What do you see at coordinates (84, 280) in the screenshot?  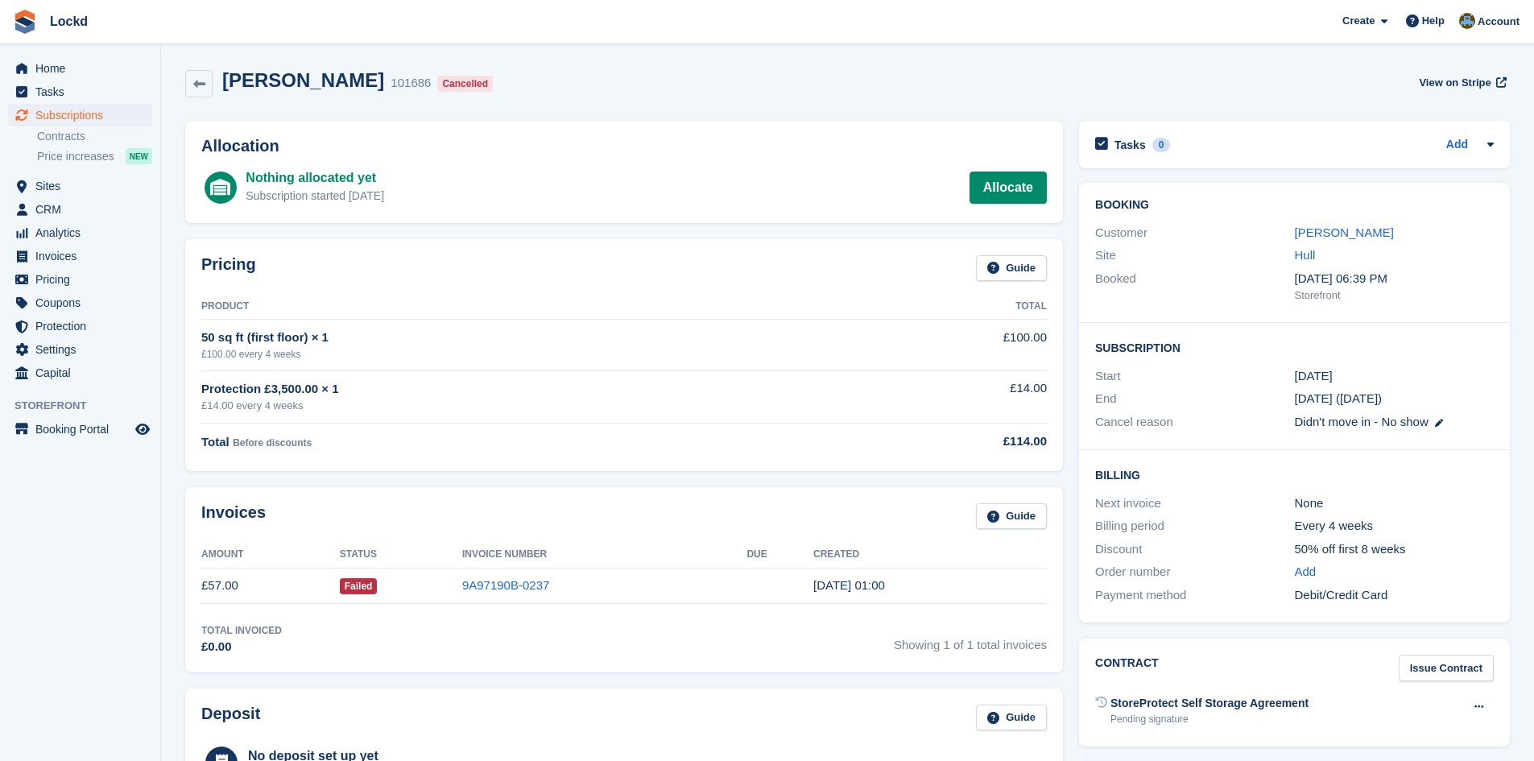 I see `span: Pricing` at bounding box center [84, 280].